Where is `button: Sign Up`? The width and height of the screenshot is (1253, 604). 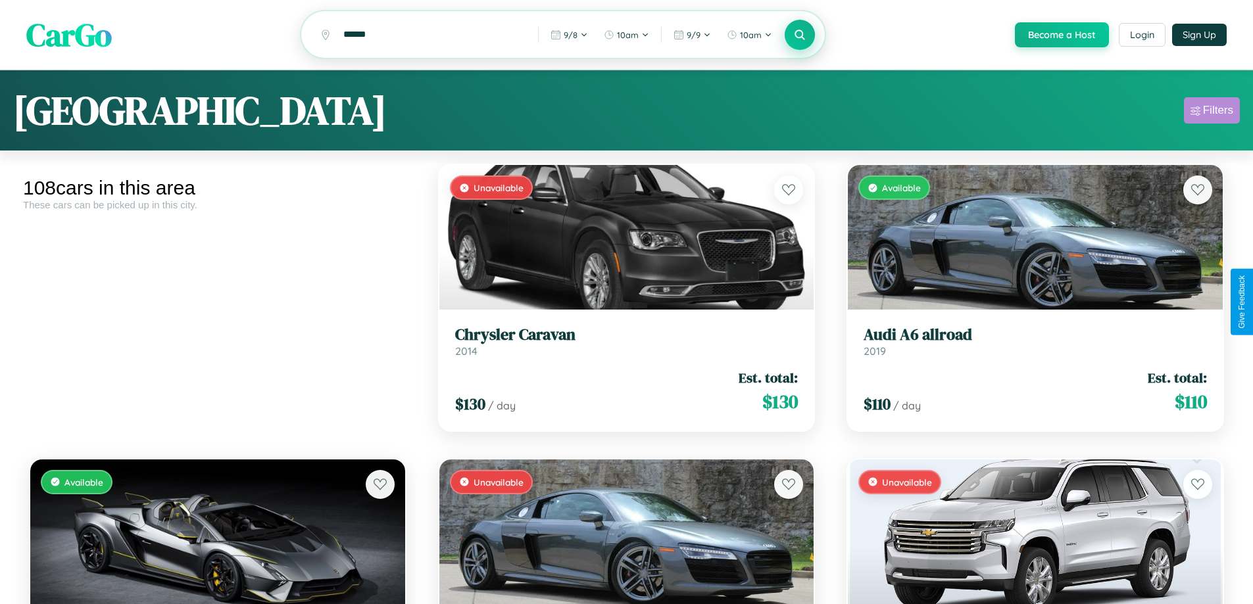
button: Sign Up is located at coordinates (1199, 35).